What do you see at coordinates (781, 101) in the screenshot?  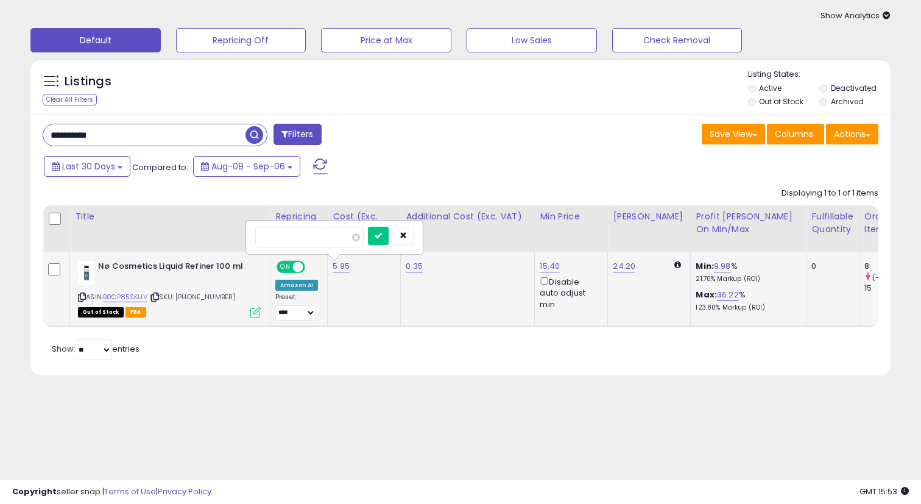 I see `label: Out of Stock` at bounding box center [781, 101].